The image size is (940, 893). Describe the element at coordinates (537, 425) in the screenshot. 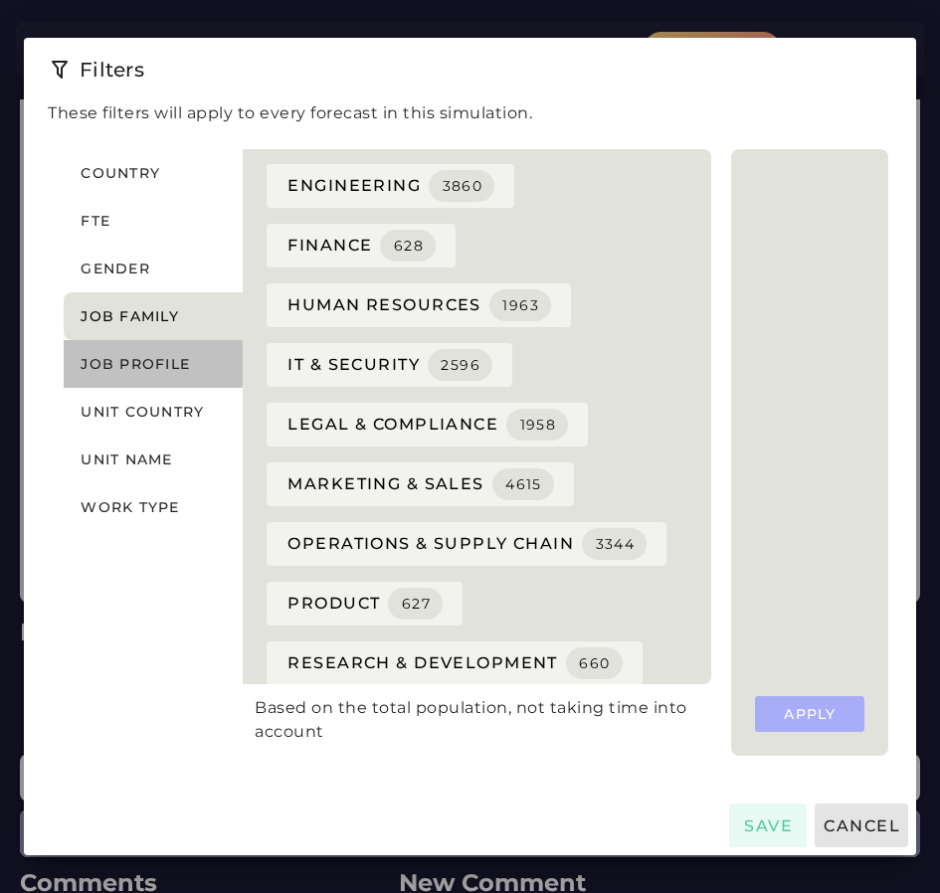

I see `div: 1958` at that location.